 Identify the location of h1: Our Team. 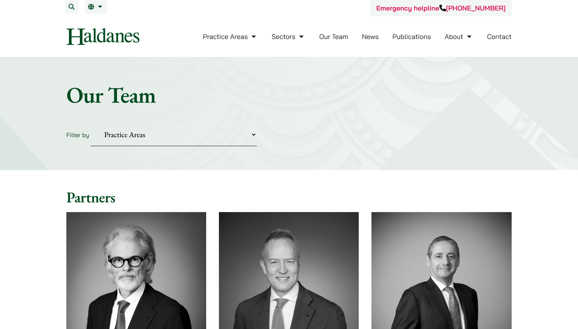
(289, 95).